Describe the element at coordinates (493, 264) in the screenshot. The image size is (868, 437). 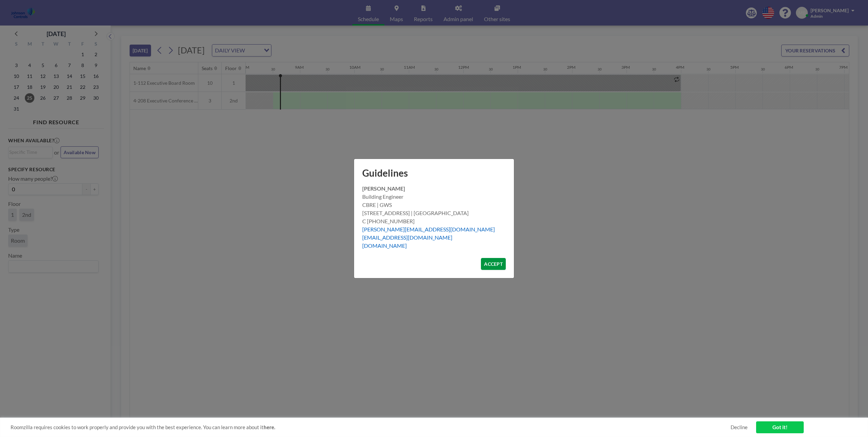
I see `button: ACCEPT` at that location.